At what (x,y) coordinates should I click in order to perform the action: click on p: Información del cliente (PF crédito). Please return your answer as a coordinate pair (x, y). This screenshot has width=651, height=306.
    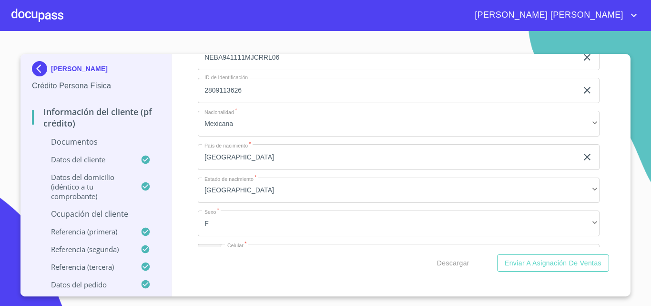
    Looking at the image, I should click on (96, 117).